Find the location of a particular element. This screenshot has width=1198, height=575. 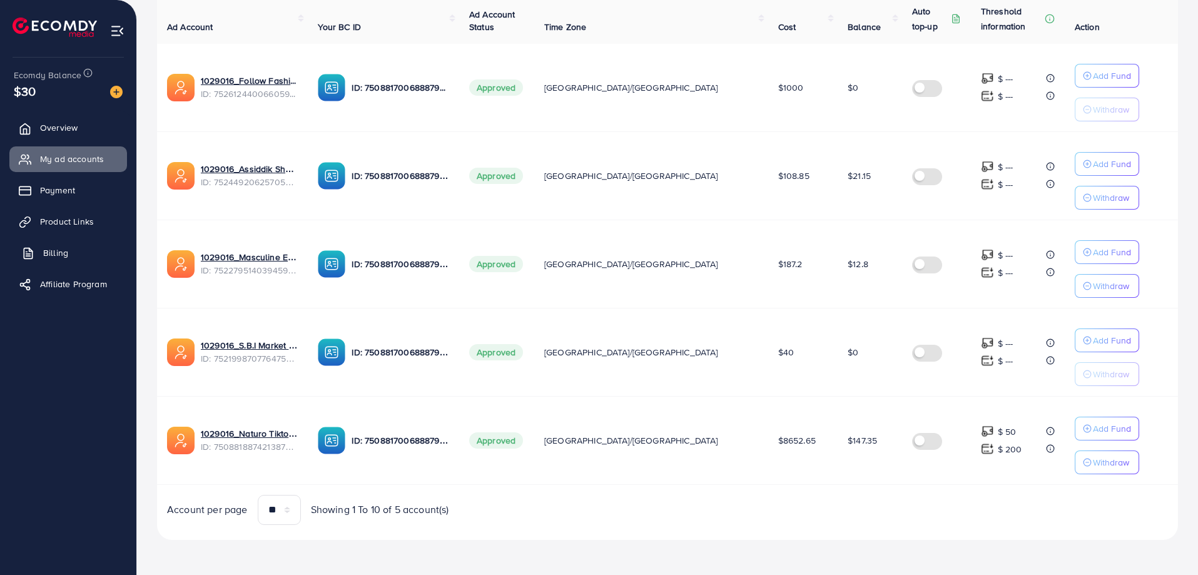

span: Balance is located at coordinates (864, 27).